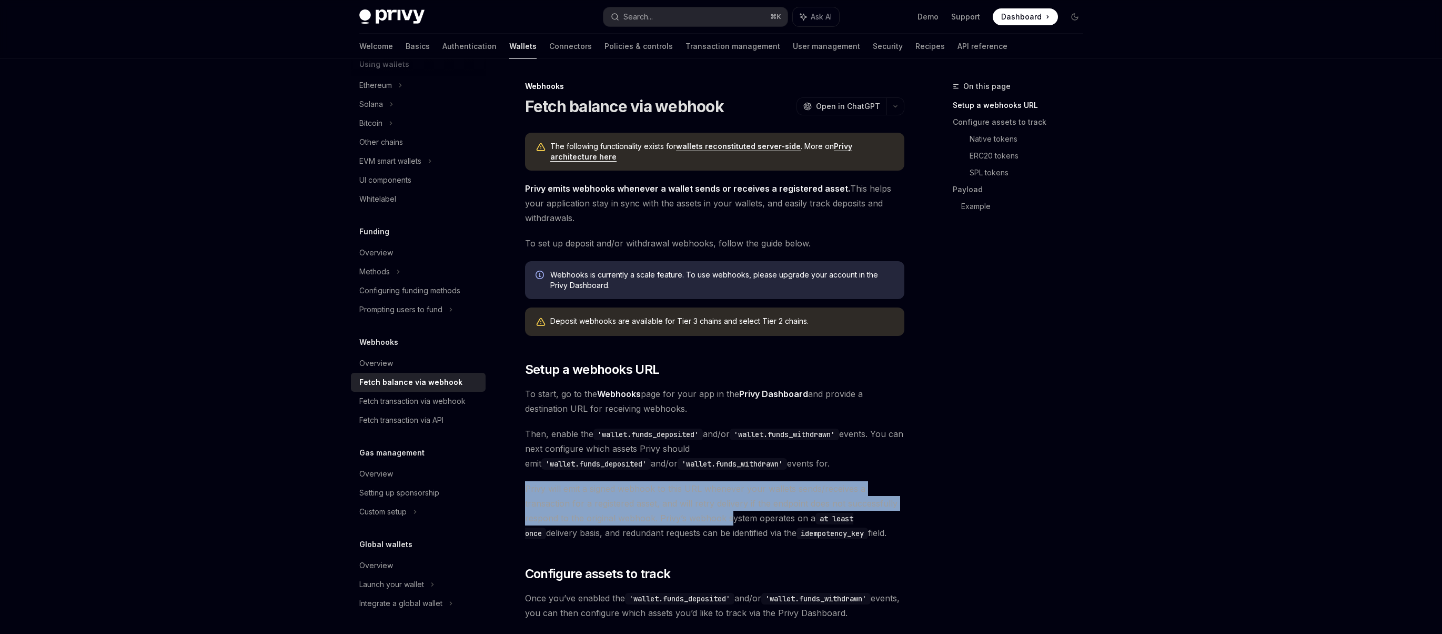 The image size is (1442, 634). Describe the element at coordinates (715, 401) in the screenshot. I see `span: To start, go to the page for your app in the and provide a destination URL for receiving webhooks.` at that location.